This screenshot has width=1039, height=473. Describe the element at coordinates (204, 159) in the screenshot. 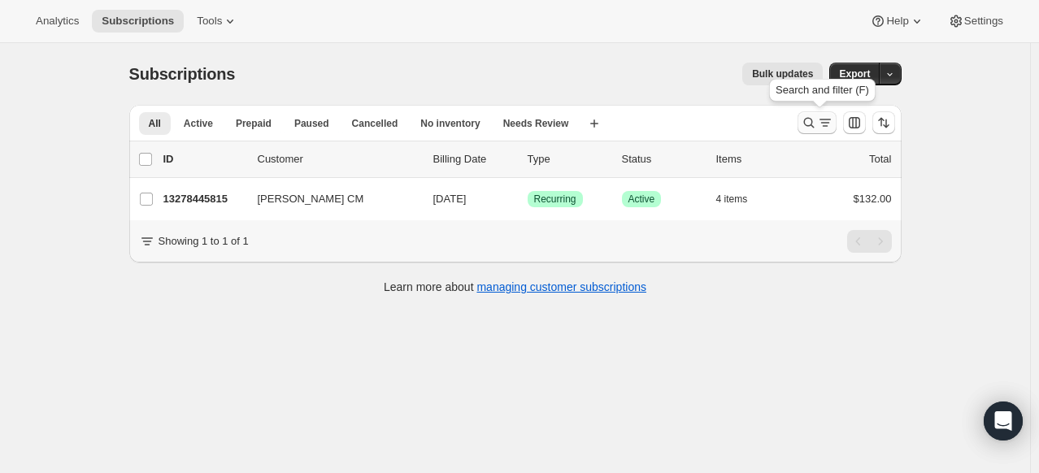

I see `p: ID` at that location.